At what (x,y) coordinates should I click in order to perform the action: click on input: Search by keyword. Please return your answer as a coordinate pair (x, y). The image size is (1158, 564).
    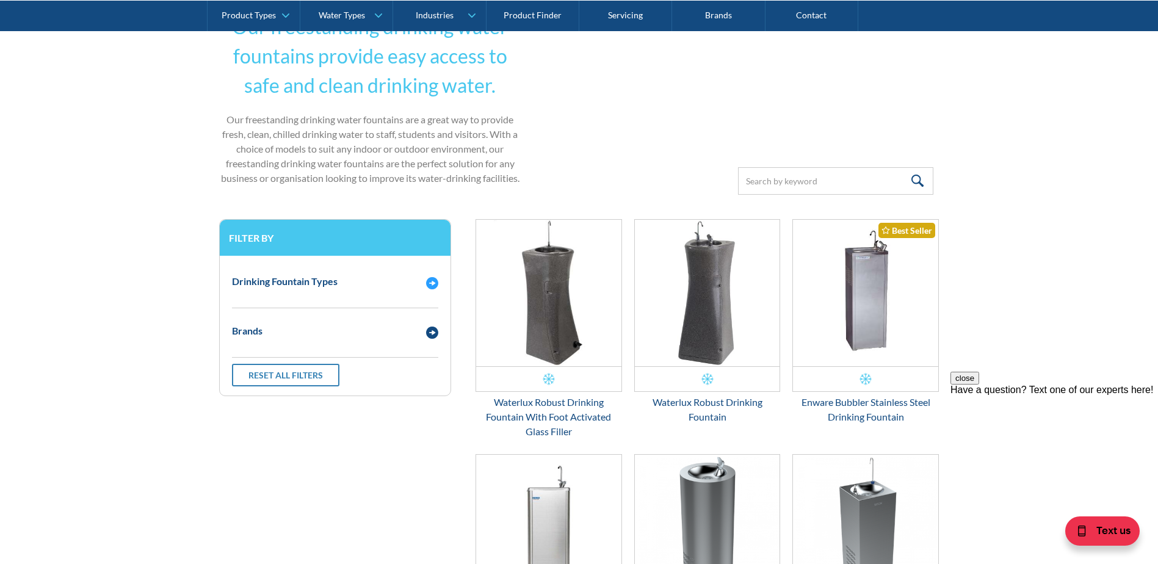
    Looking at the image, I should click on (835, 181).